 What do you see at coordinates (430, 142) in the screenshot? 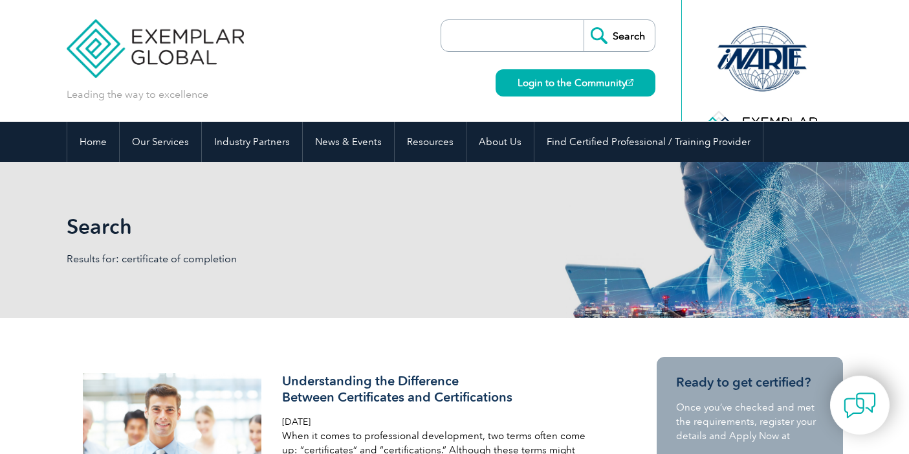
I see `a: Resources` at bounding box center [430, 142].